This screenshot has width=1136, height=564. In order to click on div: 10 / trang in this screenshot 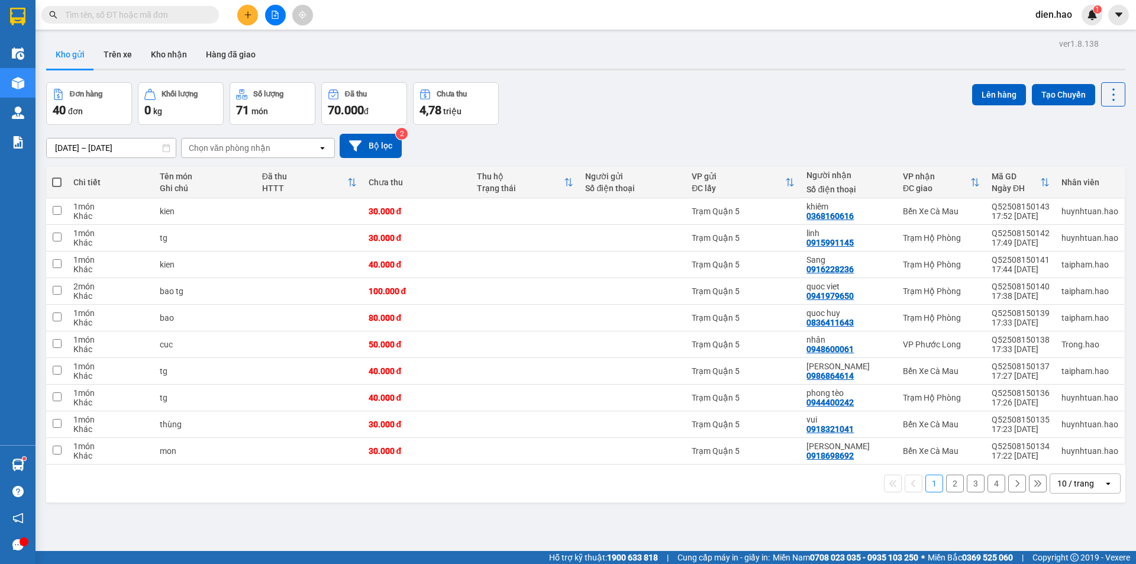, I will do `click(1076, 483)`.